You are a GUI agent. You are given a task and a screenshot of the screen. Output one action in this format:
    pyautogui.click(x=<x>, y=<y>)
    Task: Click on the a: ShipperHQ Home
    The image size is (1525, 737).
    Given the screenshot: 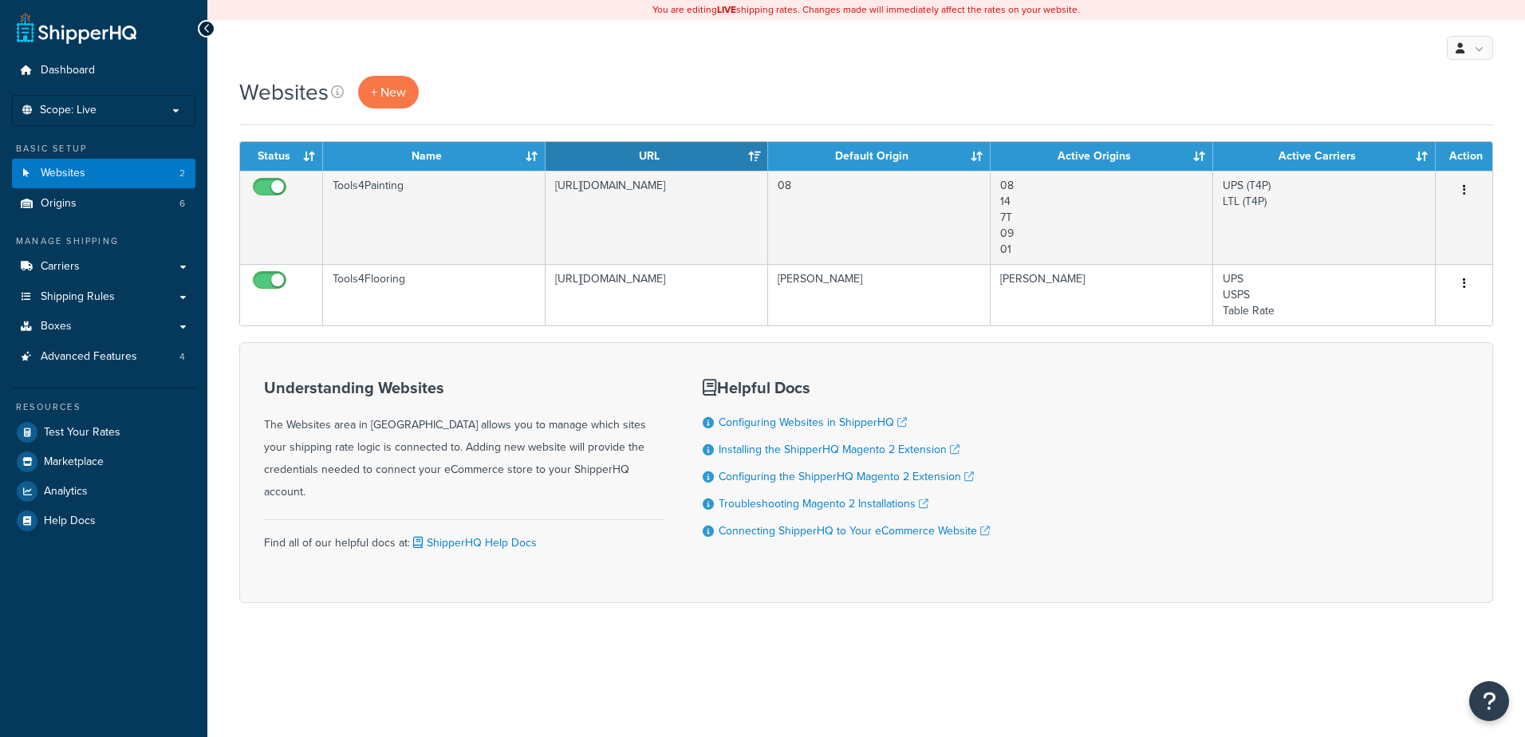 What is the action you would take?
    pyautogui.click(x=77, y=28)
    